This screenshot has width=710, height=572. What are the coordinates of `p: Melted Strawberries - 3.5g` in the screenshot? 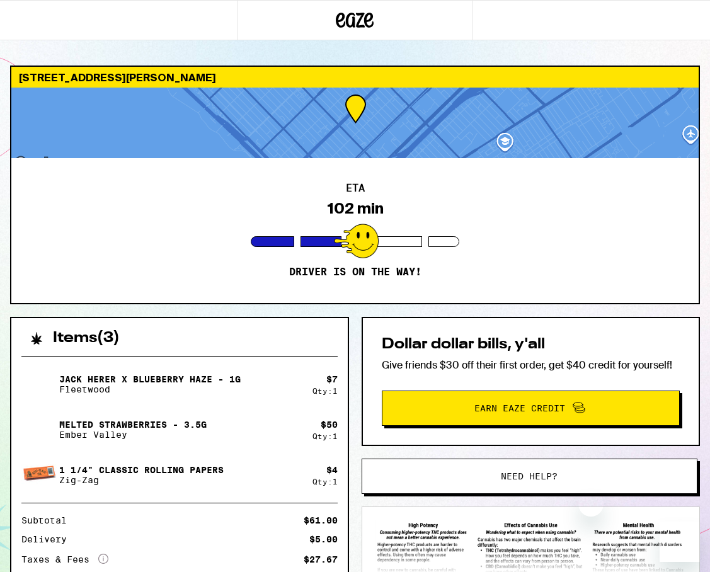 It's located at (133, 424).